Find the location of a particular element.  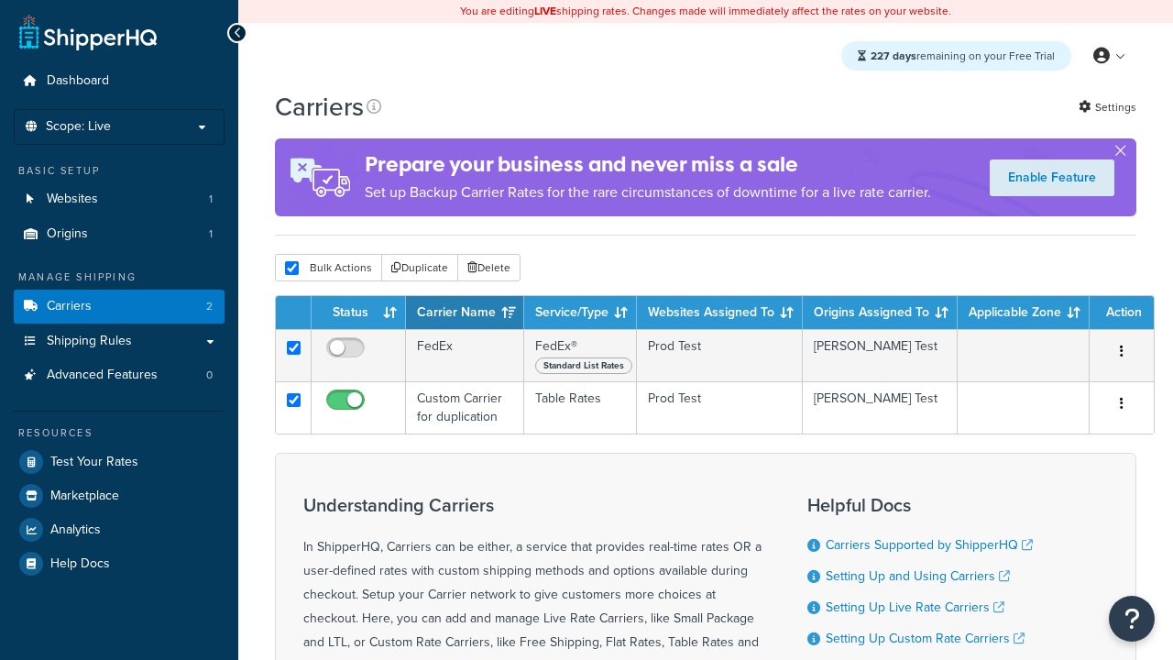

a: Enable Feature is located at coordinates (1052, 178).